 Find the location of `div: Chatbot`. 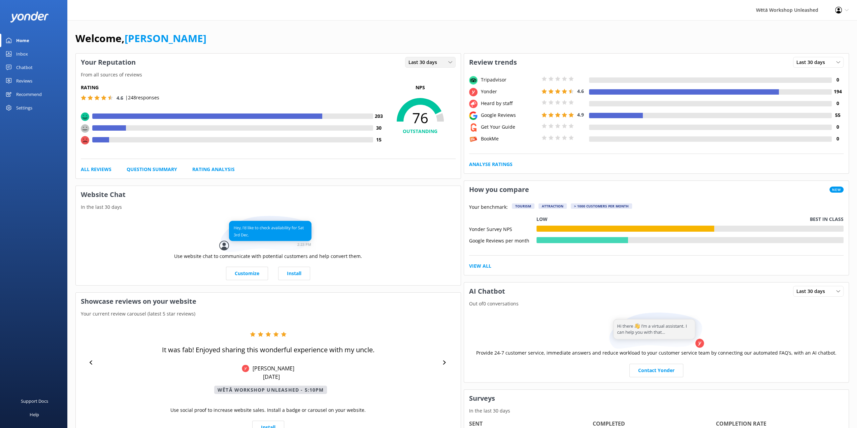

div: Chatbot is located at coordinates (24, 67).